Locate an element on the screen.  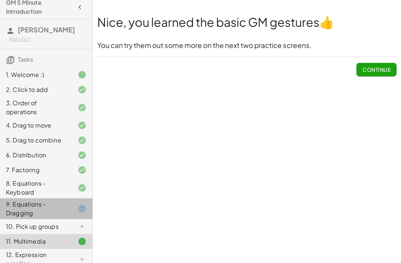
div: 10. Pick up groups is located at coordinates (36, 226).